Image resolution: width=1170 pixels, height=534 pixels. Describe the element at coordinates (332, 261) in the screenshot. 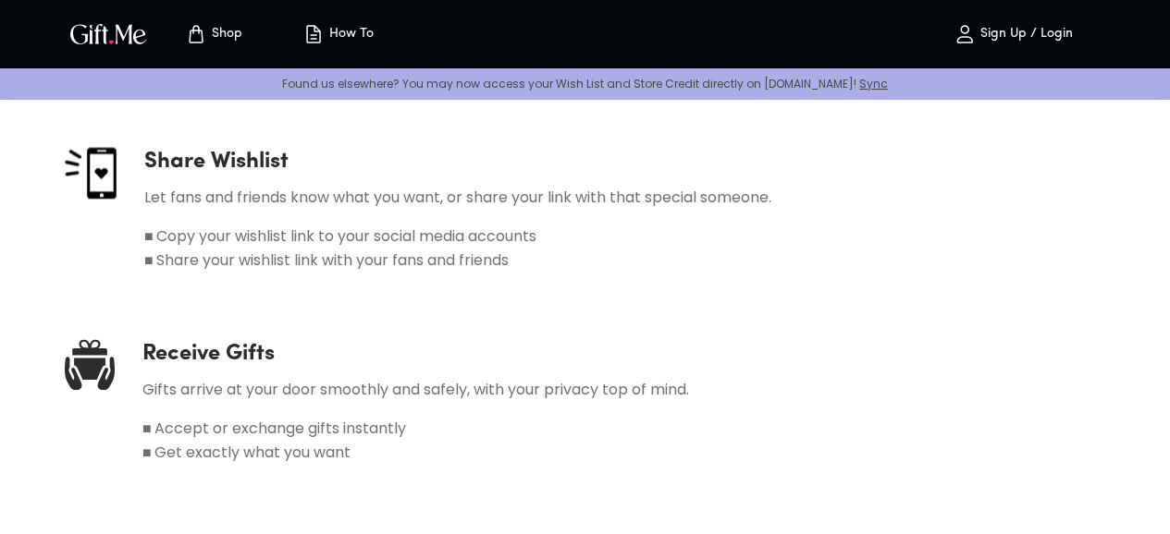

I see `h6: Share your wishlist link with your fans and friends` at that location.